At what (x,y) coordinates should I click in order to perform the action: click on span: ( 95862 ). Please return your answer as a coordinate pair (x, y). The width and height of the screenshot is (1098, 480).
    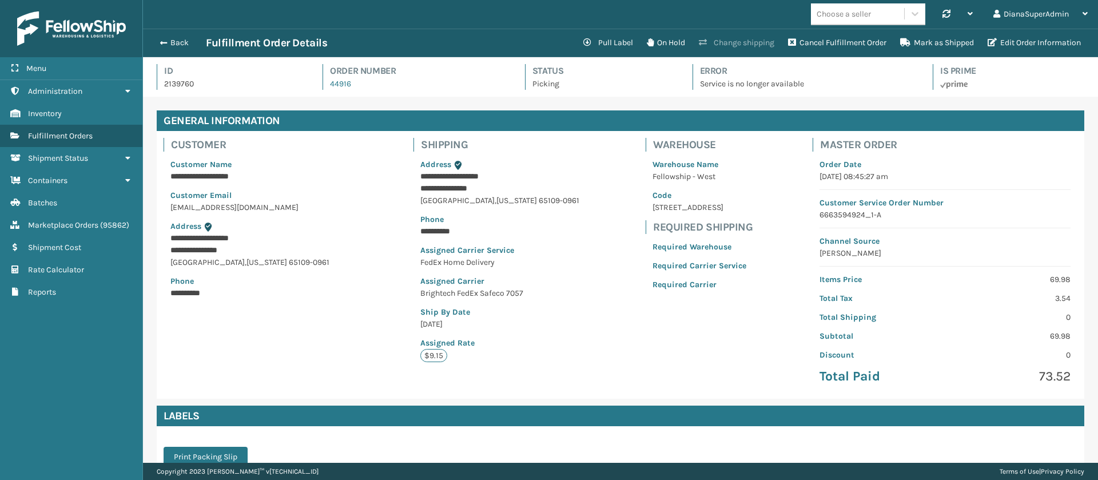
    Looking at the image, I should click on (114, 225).